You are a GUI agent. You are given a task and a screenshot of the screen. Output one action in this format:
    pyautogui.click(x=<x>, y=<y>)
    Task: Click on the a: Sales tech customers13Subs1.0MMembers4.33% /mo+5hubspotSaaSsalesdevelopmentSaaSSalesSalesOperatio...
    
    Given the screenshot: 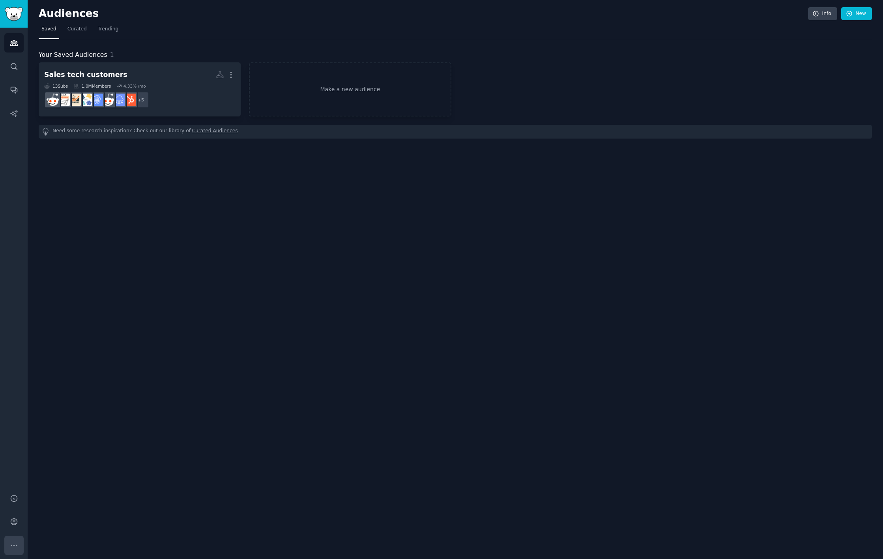 What is the action you would take?
    pyautogui.click(x=140, y=89)
    